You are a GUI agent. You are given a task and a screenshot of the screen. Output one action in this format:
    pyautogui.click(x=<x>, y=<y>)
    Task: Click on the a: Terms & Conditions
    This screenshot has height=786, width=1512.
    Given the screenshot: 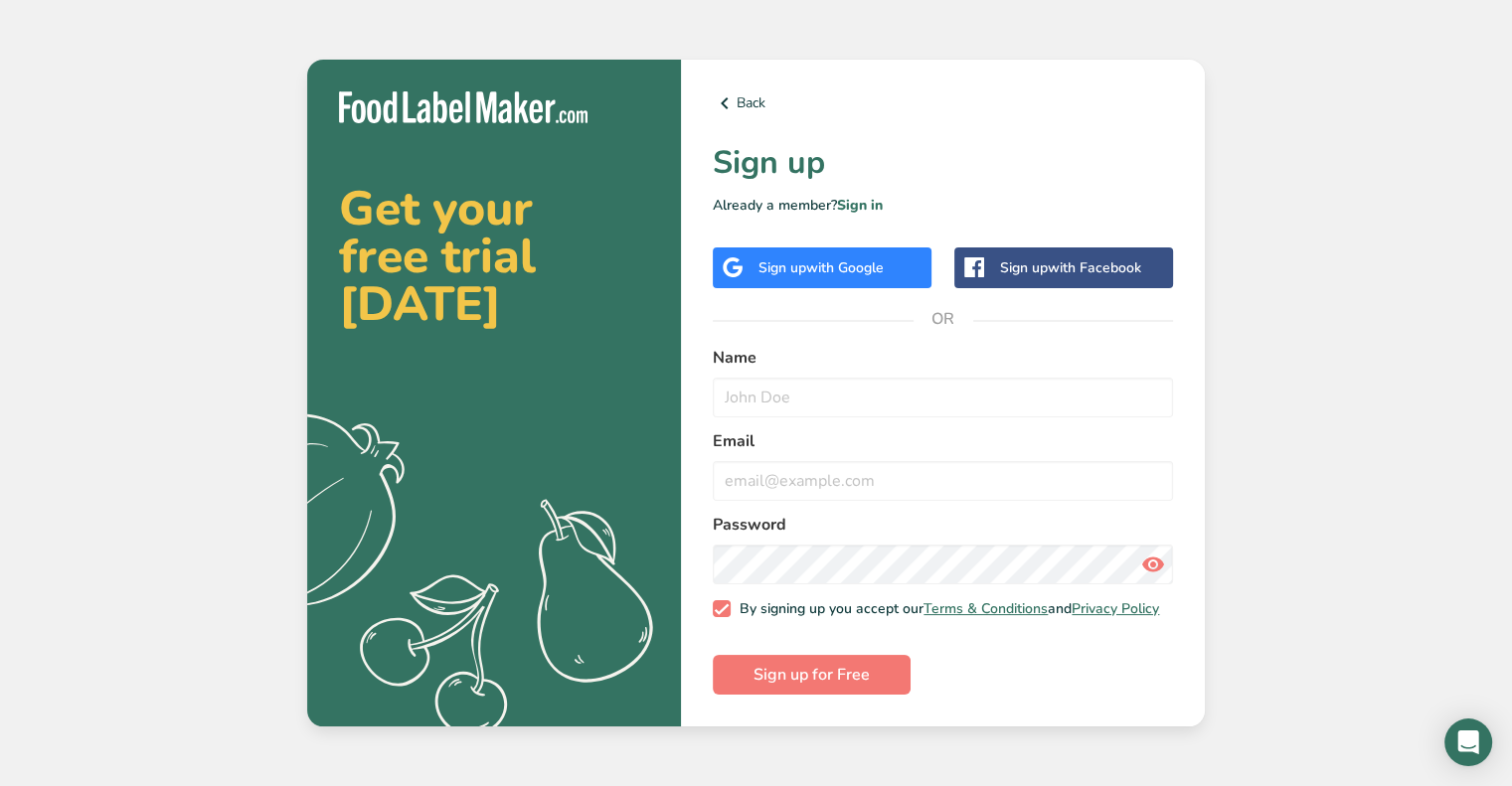 What is the action you would take?
    pyautogui.click(x=985, y=608)
    